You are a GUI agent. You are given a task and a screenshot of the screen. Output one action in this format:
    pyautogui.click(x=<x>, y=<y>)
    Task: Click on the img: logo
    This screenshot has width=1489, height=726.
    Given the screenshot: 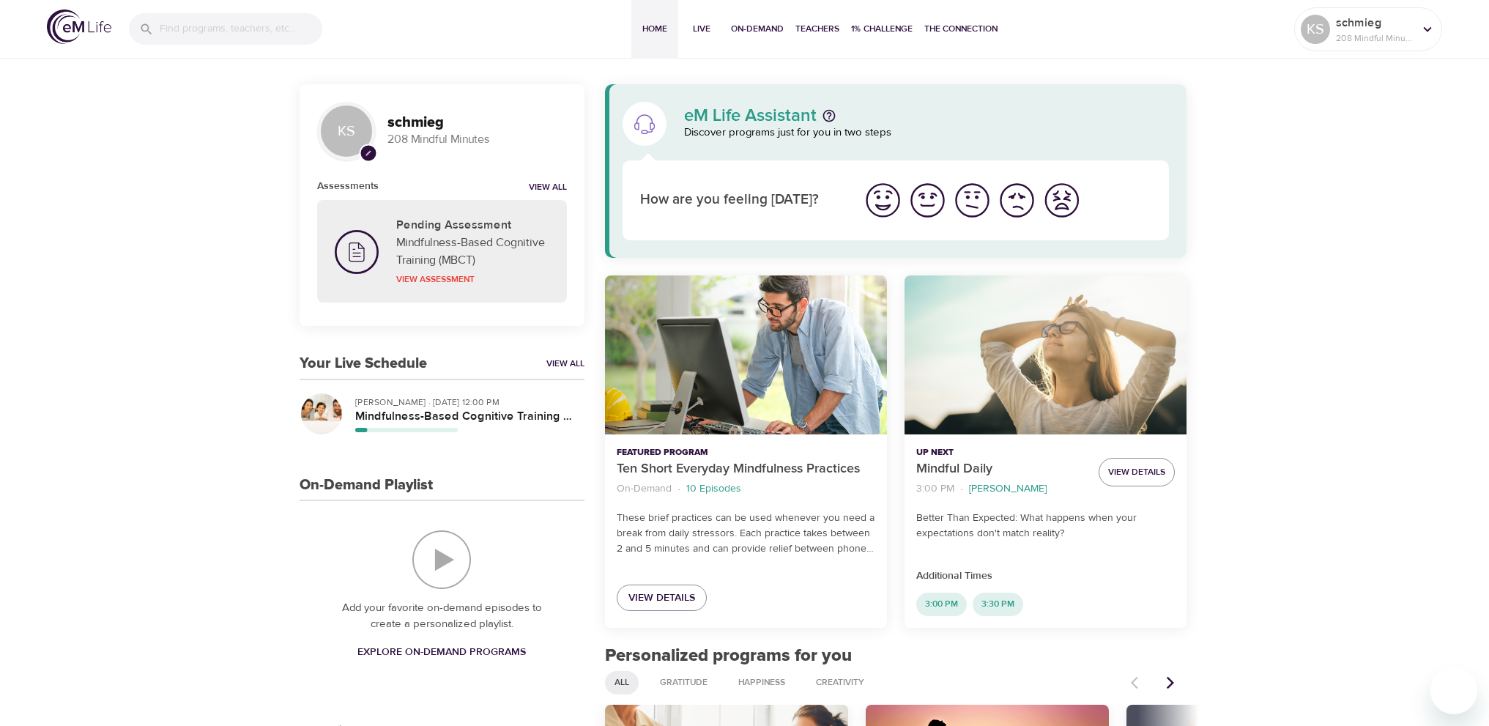 What is the action you would take?
    pyautogui.click(x=79, y=26)
    